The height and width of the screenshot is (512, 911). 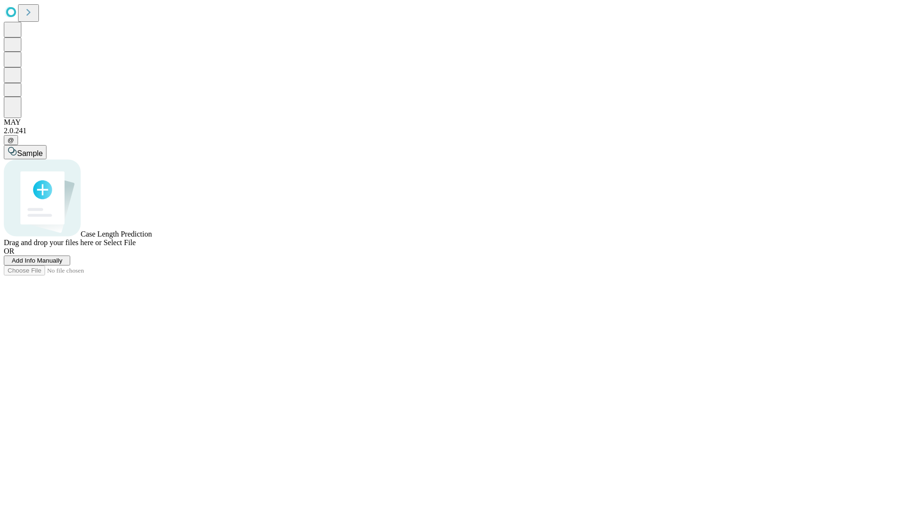 I want to click on button: Sample, so click(x=25, y=152).